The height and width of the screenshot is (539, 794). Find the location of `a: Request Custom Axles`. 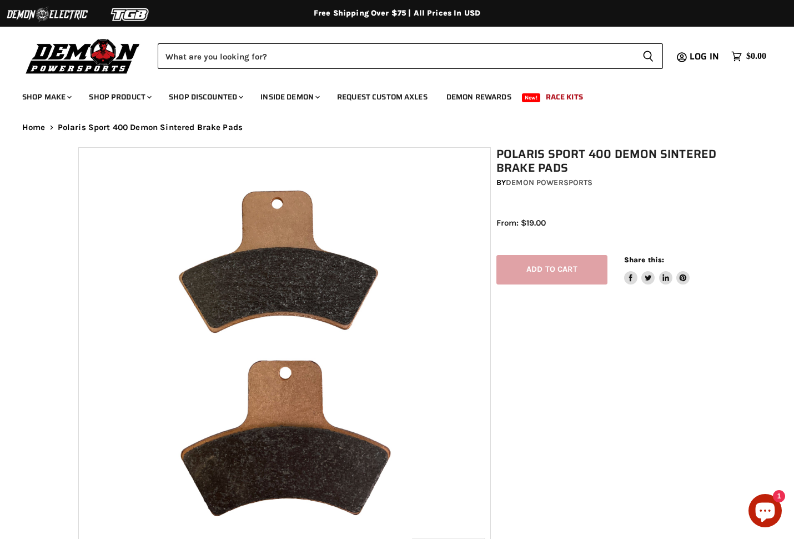

a: Request Custom Axles is located at coordinates (382, 97).